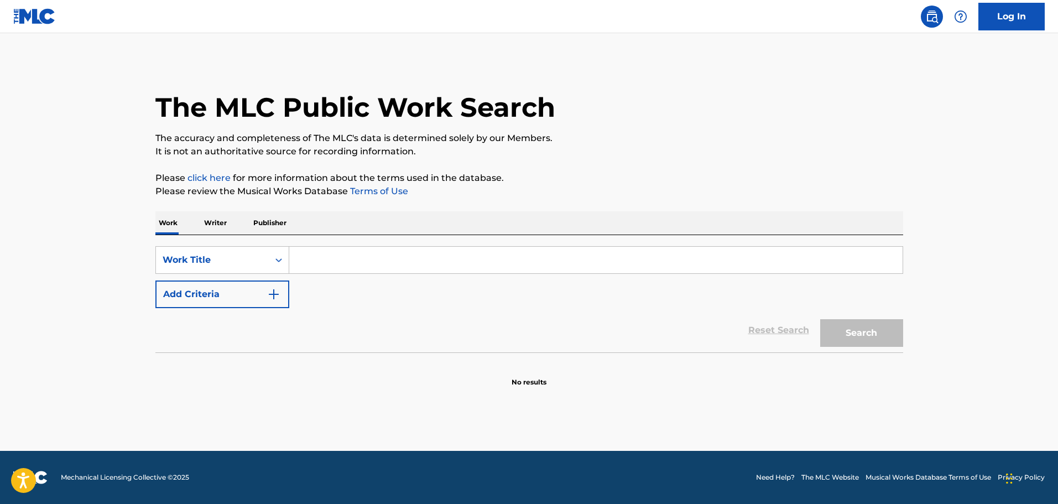 The width and height of the screenshot is (1058, 504). Describe the element at coordinates (222, 294) in the screenshot. I see `button: Add Criteria` at that location.